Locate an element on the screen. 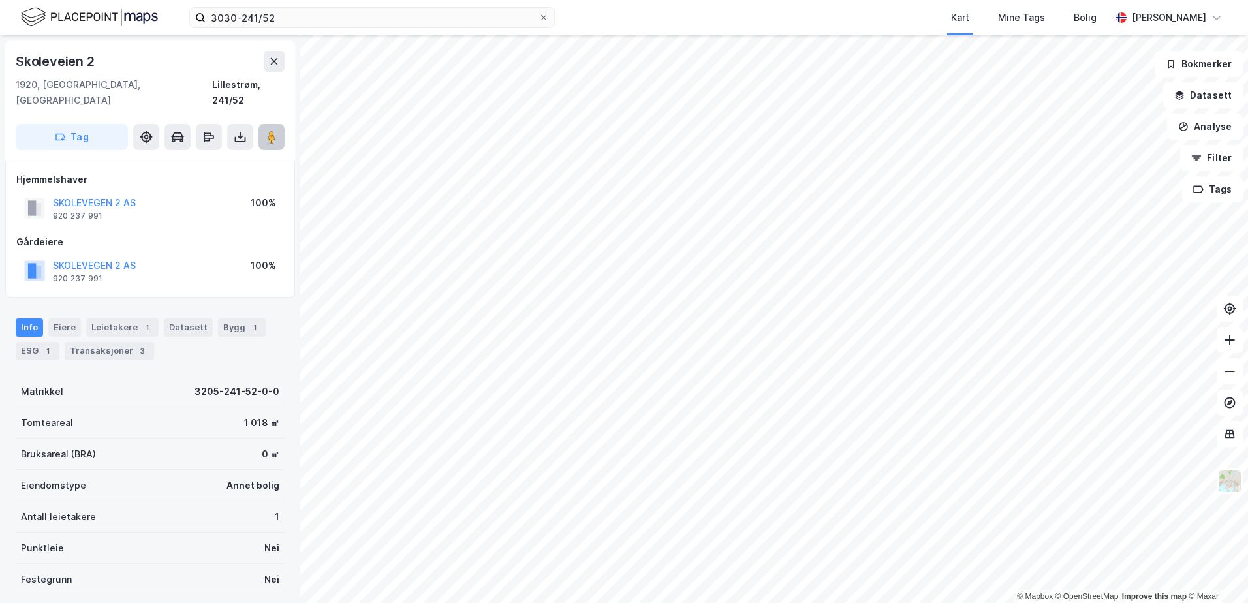 This screenshot has width=1248, height=603. div: 3 is located at coordinates (142, 351).